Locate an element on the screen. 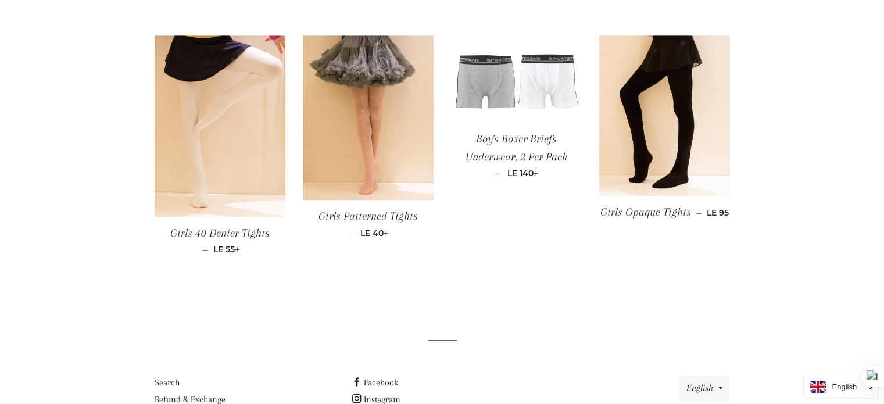 This screenshot has width=884, height=404. span: LE 95 is located at coordinates (718, 213).